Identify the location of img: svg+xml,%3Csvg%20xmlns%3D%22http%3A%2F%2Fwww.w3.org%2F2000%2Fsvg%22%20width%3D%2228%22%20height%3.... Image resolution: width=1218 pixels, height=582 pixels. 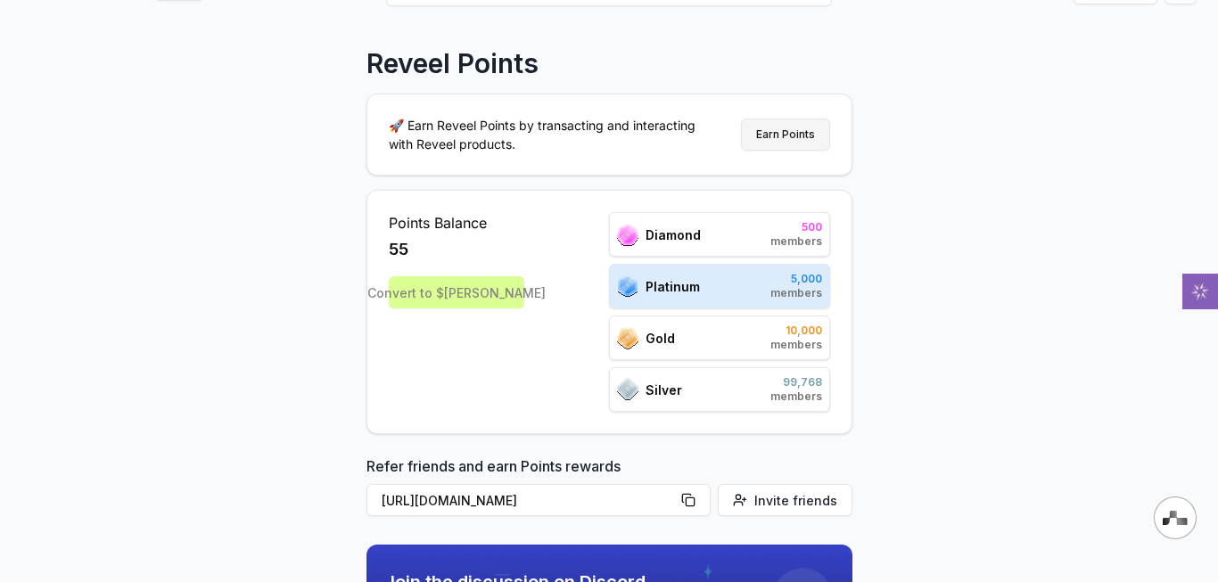
(1176, 518).